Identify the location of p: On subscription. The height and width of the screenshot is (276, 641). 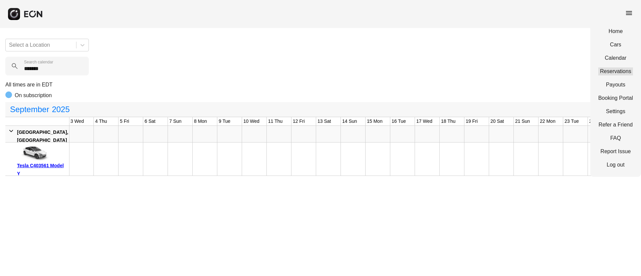
(33, 95).